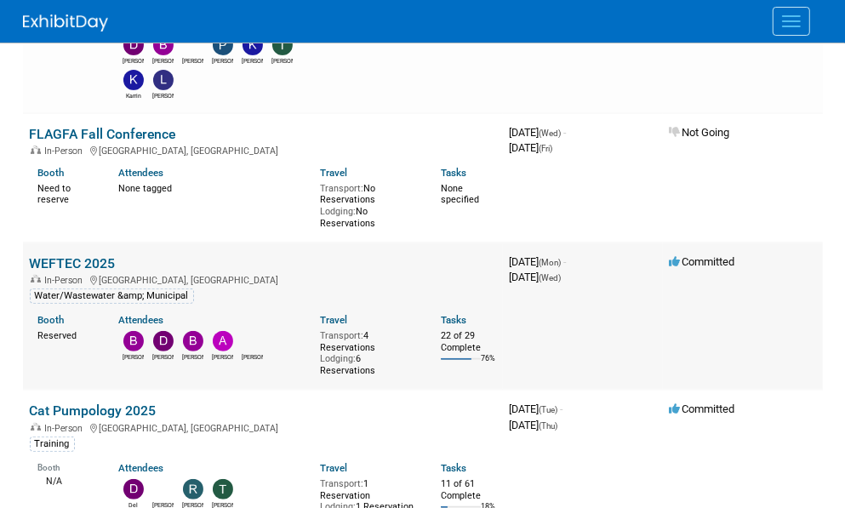 The width and height of the screenshot is (845, 508). What do you see at coordinates (72, 263) in the screenshot?
I see `a: WEFTEC 2025` at bounding box center [72, 263].